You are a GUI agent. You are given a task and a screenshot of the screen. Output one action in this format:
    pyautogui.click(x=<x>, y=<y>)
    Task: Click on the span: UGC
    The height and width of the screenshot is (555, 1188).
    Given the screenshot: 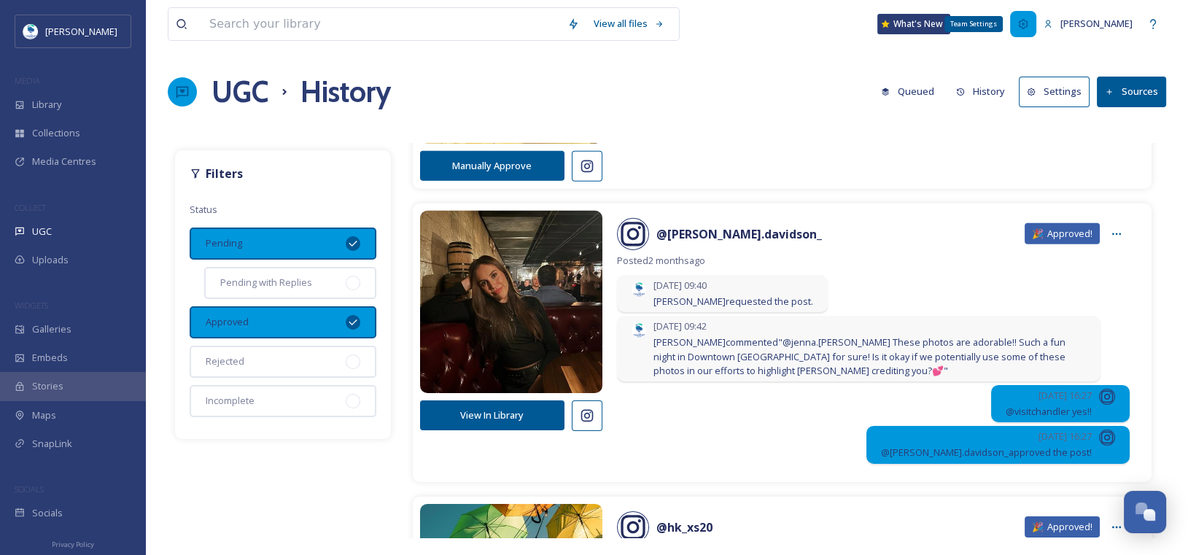 What is the action you would take?
    pyautogui.click(x=42, y=231)
    